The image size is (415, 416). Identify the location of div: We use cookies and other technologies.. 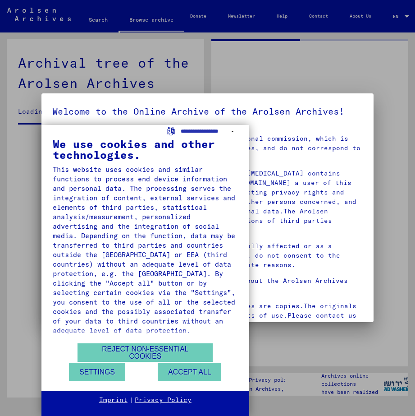
(145, 149).